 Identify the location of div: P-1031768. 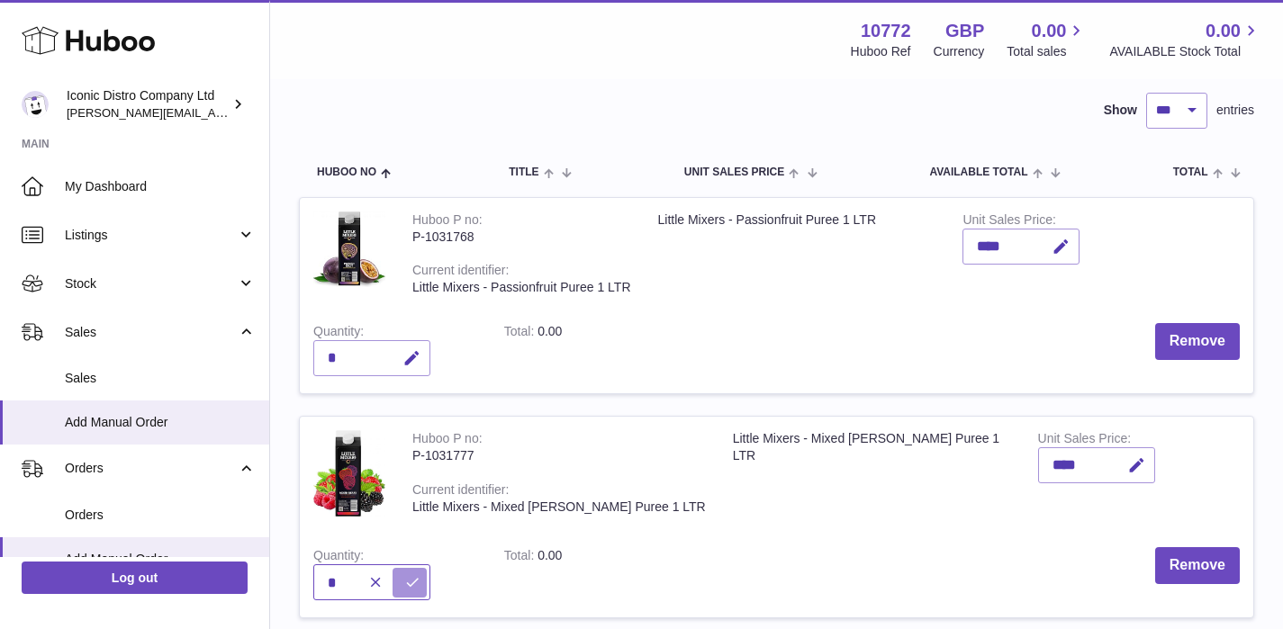
(521, 237).